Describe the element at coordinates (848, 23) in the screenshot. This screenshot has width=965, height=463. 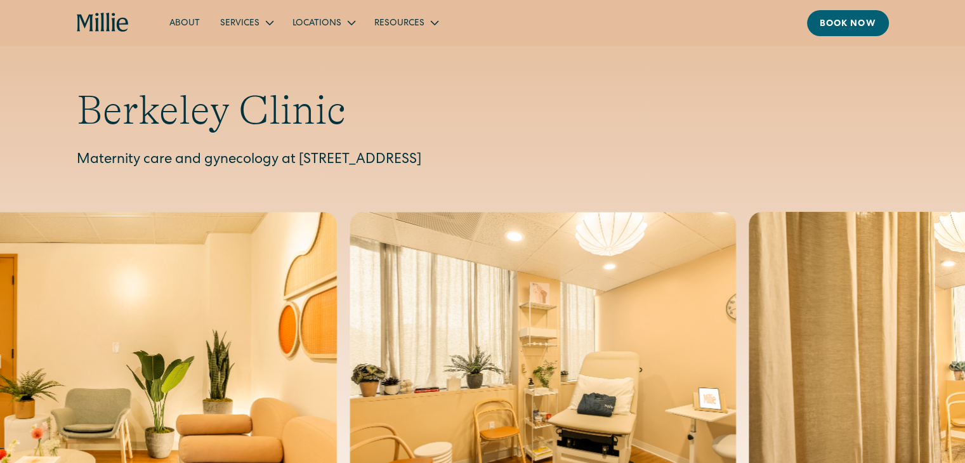
I see `a: Book now` at that location.